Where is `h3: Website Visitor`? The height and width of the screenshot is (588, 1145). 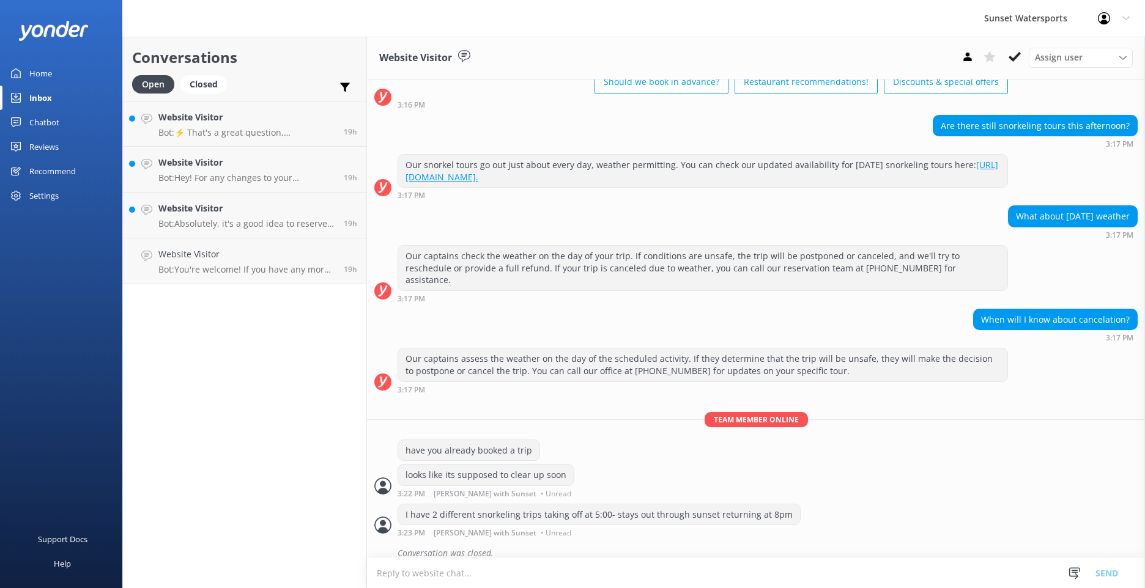 h3: Website Visitor is located at coordinates (415, 58).